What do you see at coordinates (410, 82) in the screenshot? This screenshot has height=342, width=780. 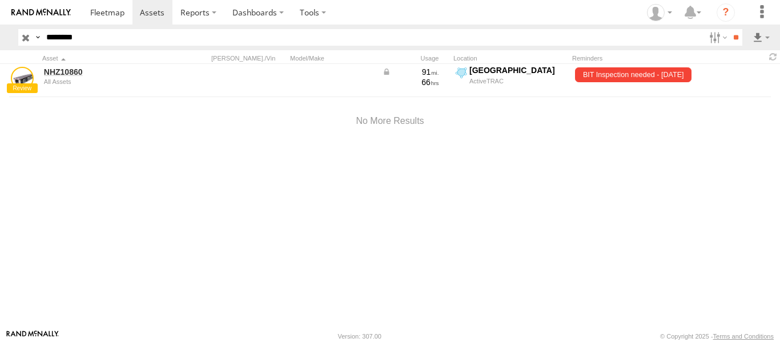 I see `div: 66` at bounding box center [410, 82].